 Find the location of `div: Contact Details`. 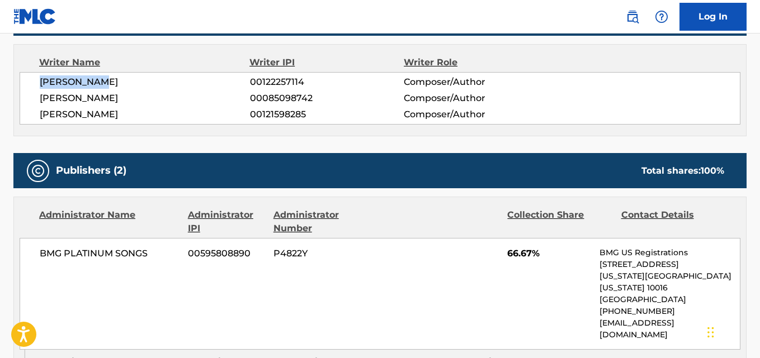

div: Contact Details is located at coordinates (674, 222).